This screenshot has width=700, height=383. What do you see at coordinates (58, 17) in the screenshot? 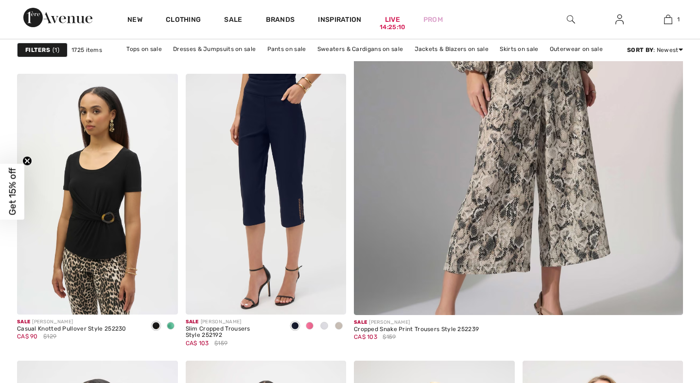
I see `img: 1ère Avenue` at bounding box center [58, 17].